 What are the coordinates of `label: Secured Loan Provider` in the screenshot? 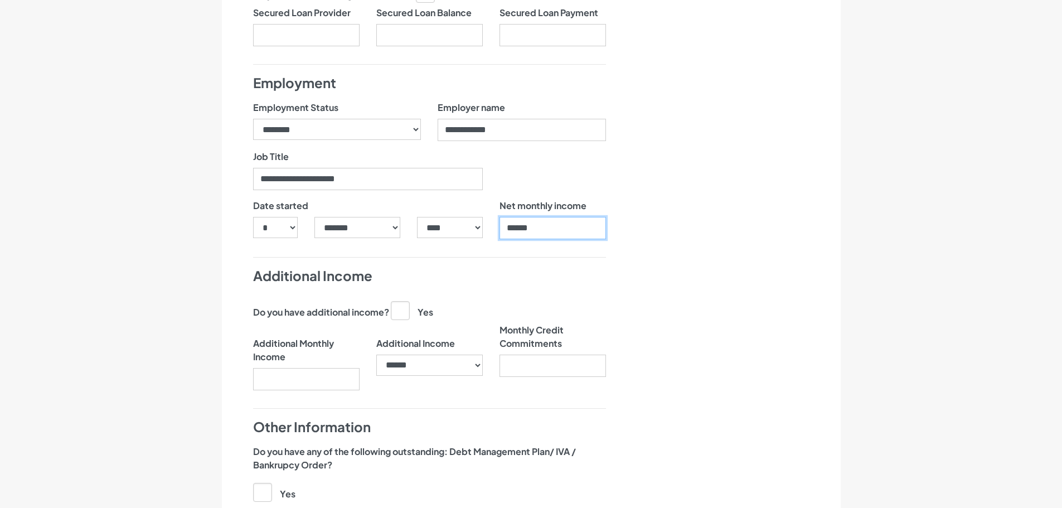 It's located at (302, 13).